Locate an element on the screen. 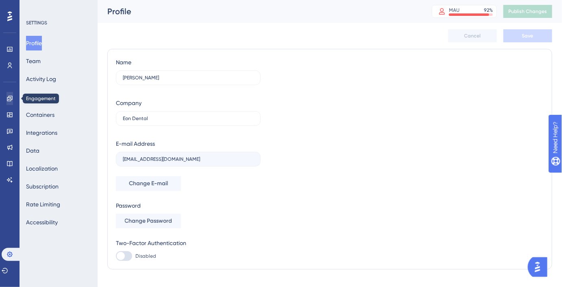  span: Change Password is located at coordinates (148, 221).